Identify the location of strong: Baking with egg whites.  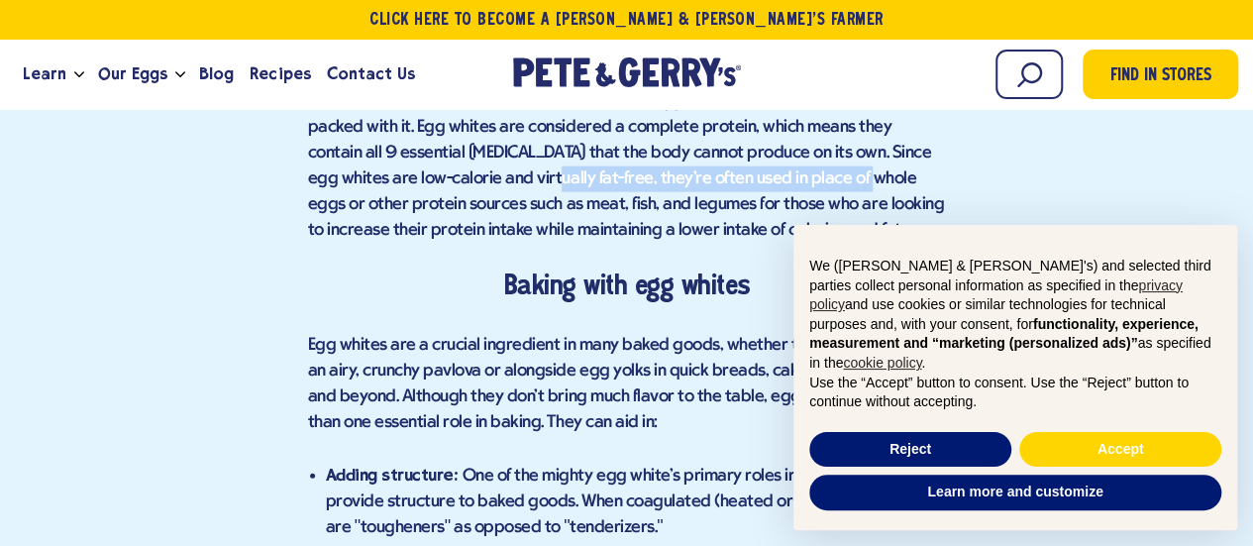
(626, 287).